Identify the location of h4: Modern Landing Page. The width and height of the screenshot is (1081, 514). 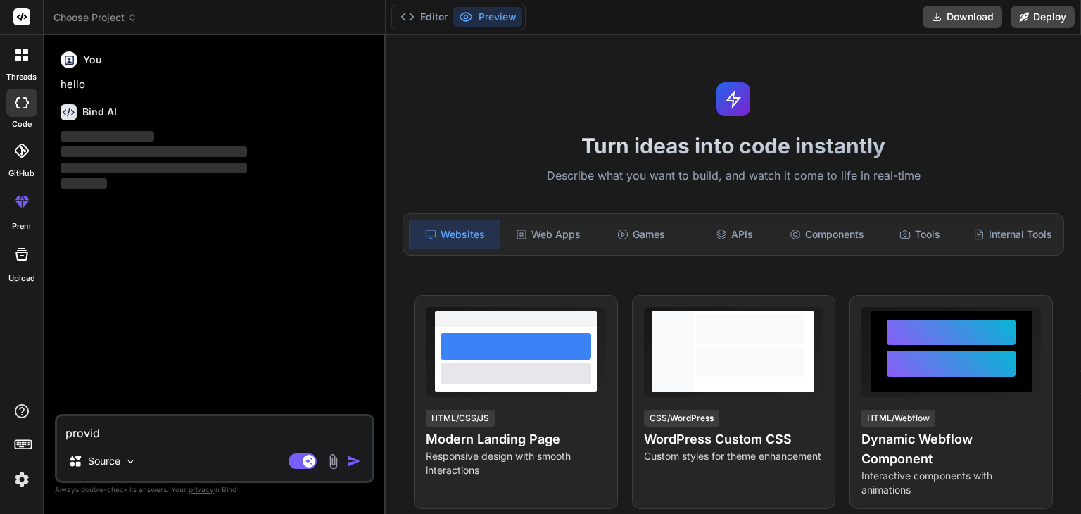
(515, 439).